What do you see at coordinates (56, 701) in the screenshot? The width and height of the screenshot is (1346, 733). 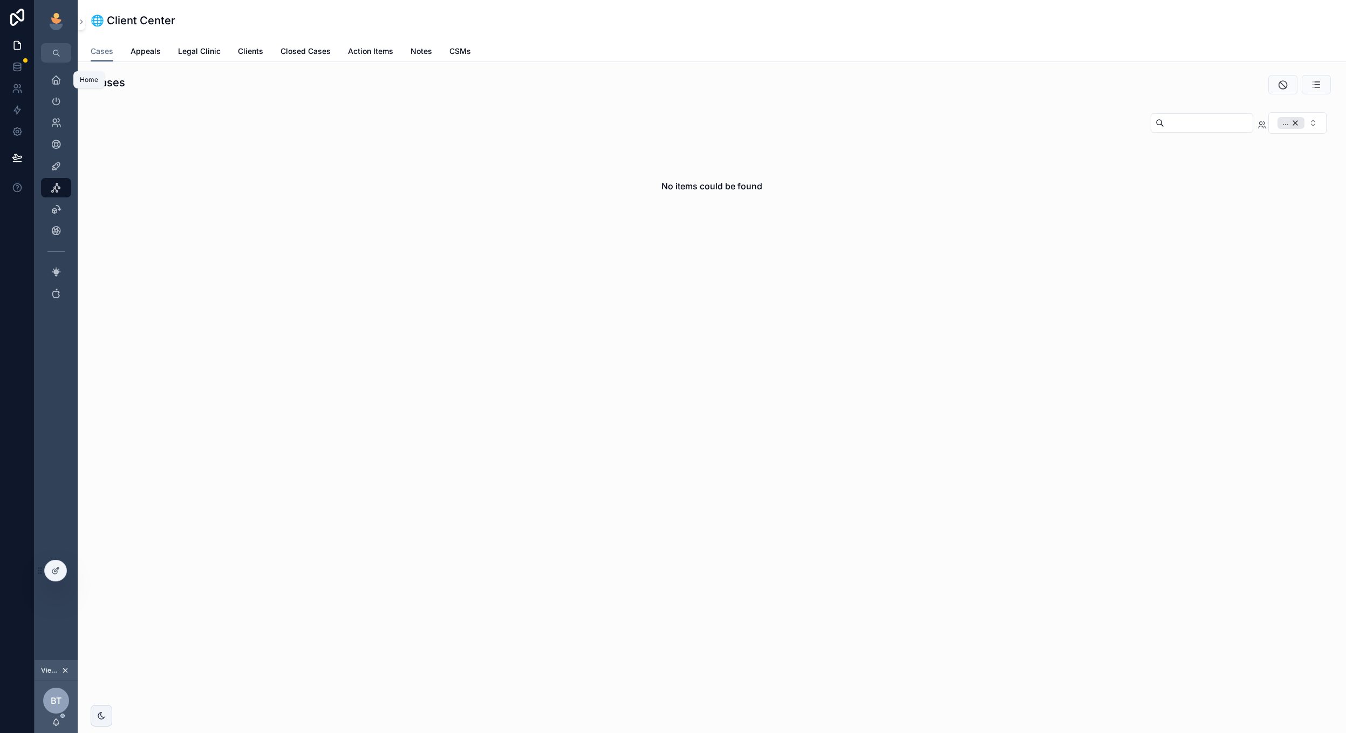 I see `span: BT` at bounding box center [56, 701].